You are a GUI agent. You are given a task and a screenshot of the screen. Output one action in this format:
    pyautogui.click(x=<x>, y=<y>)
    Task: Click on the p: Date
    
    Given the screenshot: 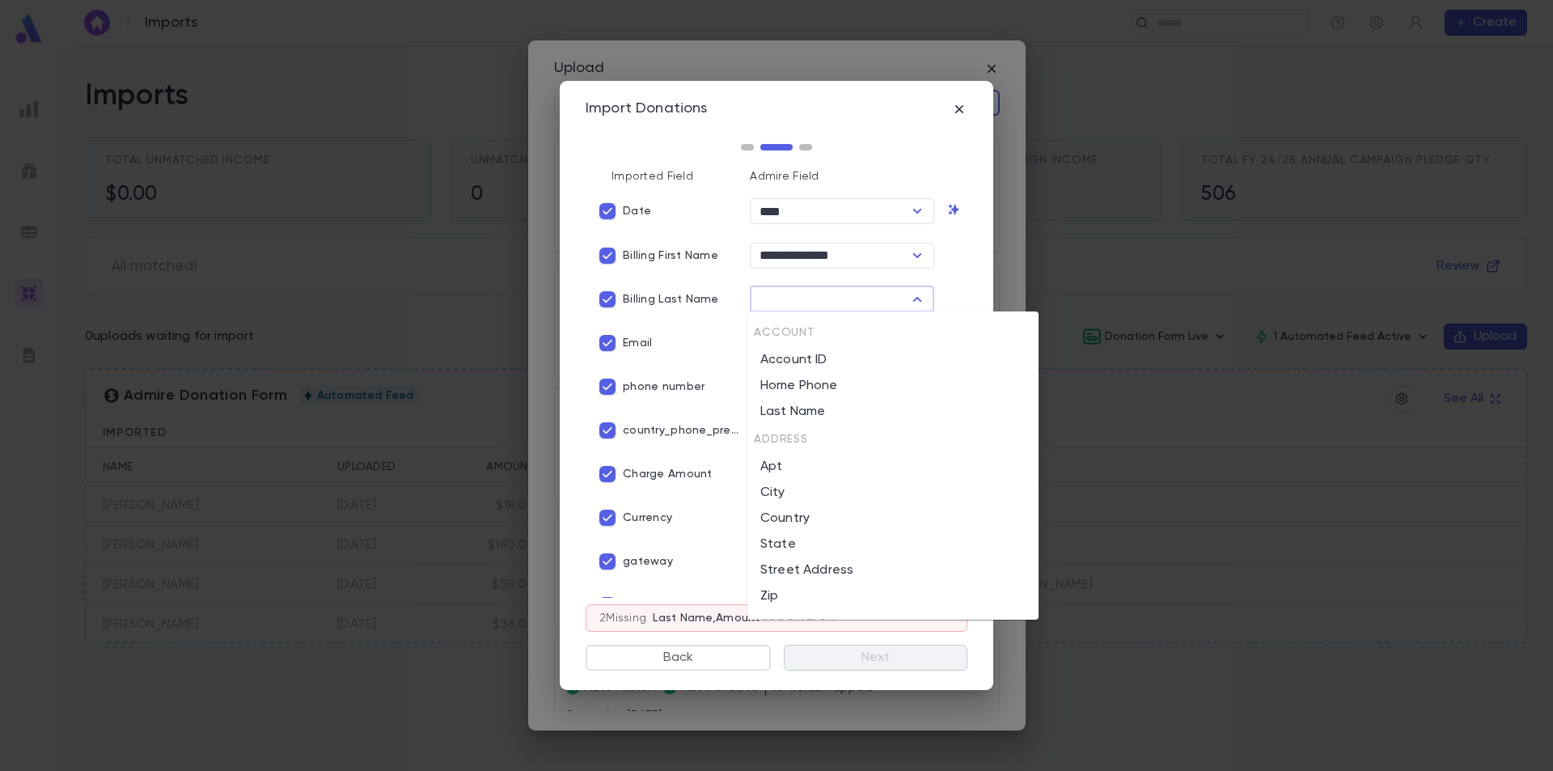 What is the action you would take?
    pyautogui.click(x=637, y=211)
    